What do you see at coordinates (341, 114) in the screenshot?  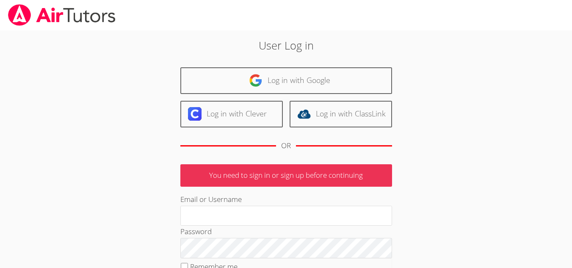 I see `a: Log in with ClassLink` at bounding box center [341, 114].